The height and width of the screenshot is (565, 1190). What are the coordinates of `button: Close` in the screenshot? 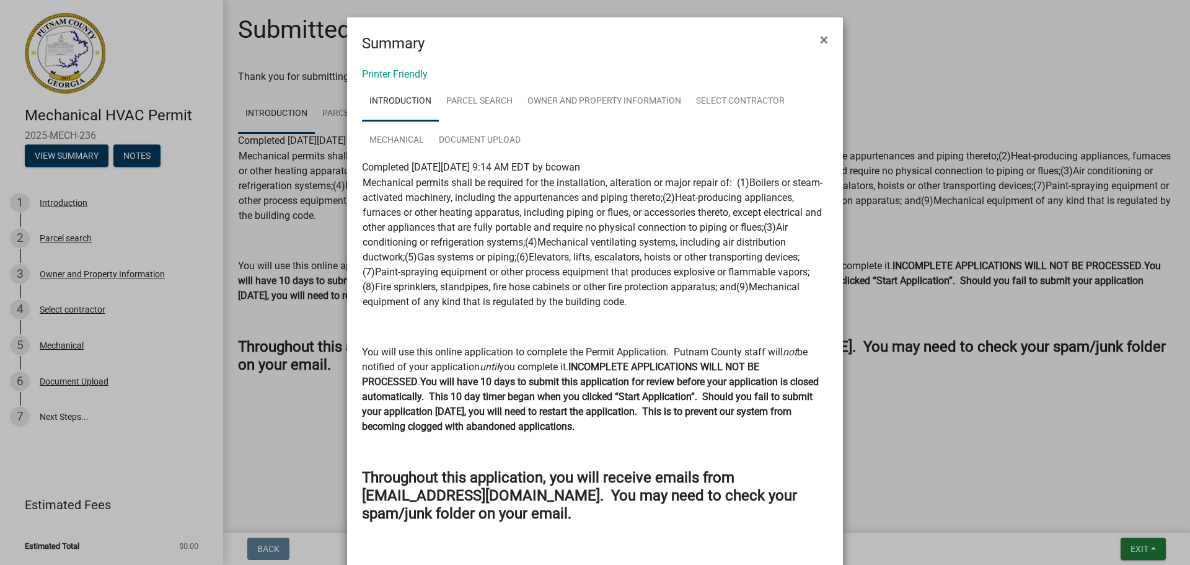 It's located at (824, 40).